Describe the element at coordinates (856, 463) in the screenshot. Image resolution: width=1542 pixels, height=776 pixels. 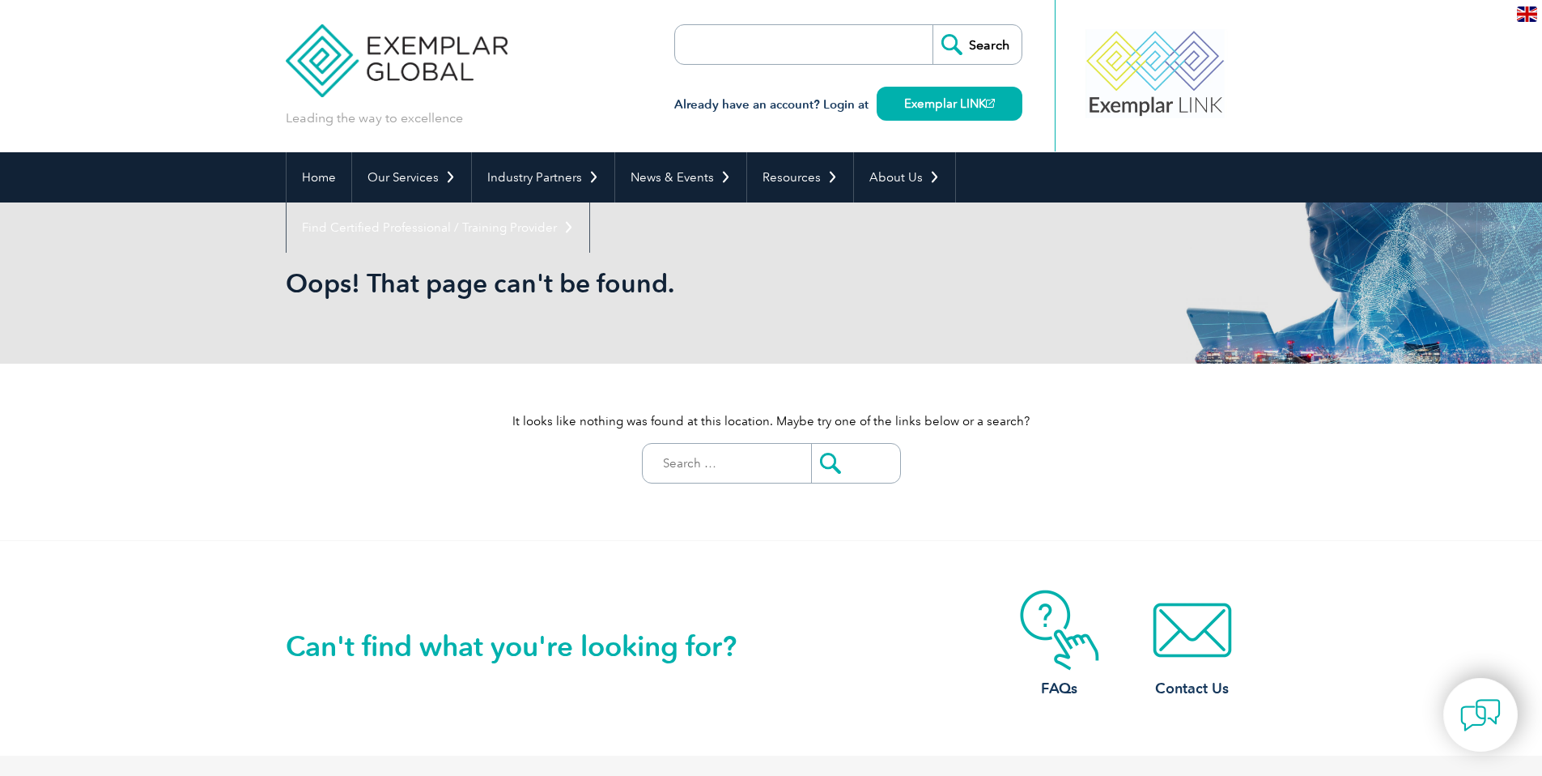
I see `input: Submit` at that location.